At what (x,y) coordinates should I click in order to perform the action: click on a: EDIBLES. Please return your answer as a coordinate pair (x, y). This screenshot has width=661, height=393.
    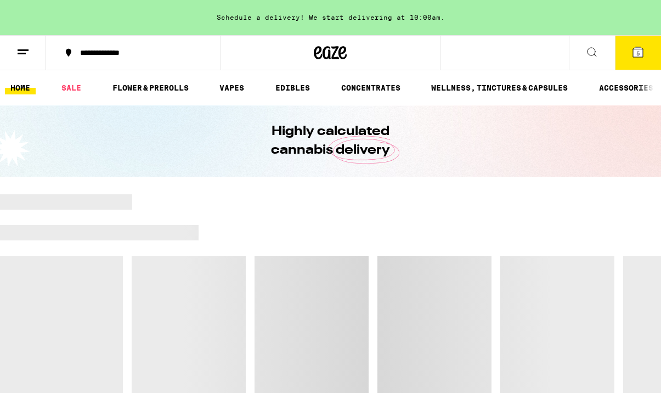
    Looking at the image, I should click on (292, 88).